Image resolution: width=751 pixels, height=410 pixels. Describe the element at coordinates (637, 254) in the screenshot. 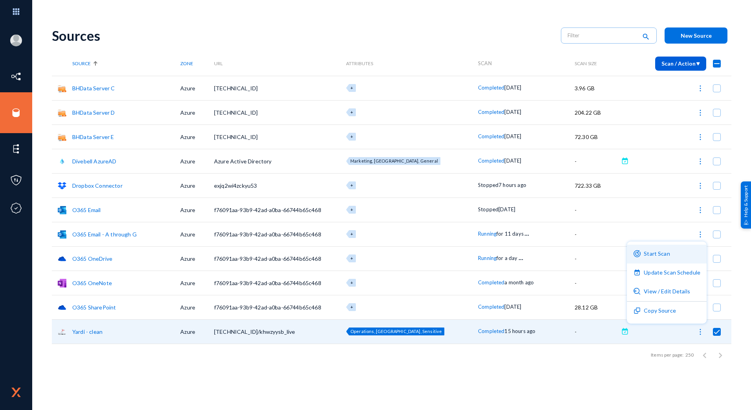

I see `img: icon-scan-purple.svg` at that location.